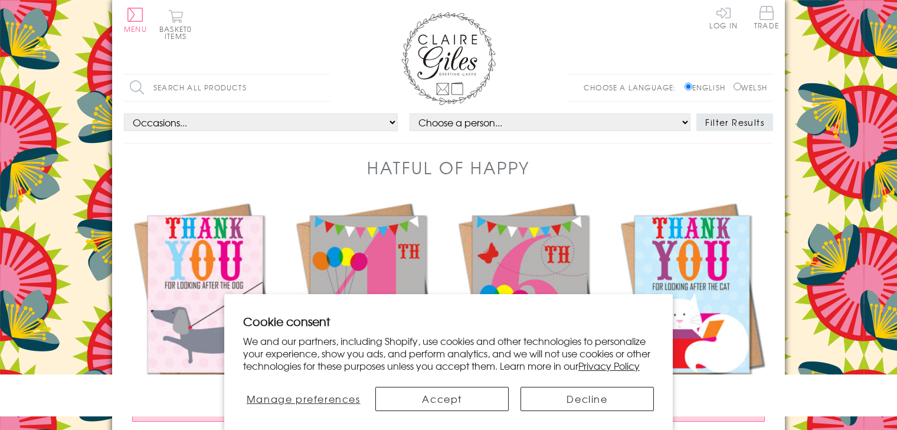 The width and height of the screenshot is (897, 430). I want to click on h1: Hatful of Happy, so click(448, 167).